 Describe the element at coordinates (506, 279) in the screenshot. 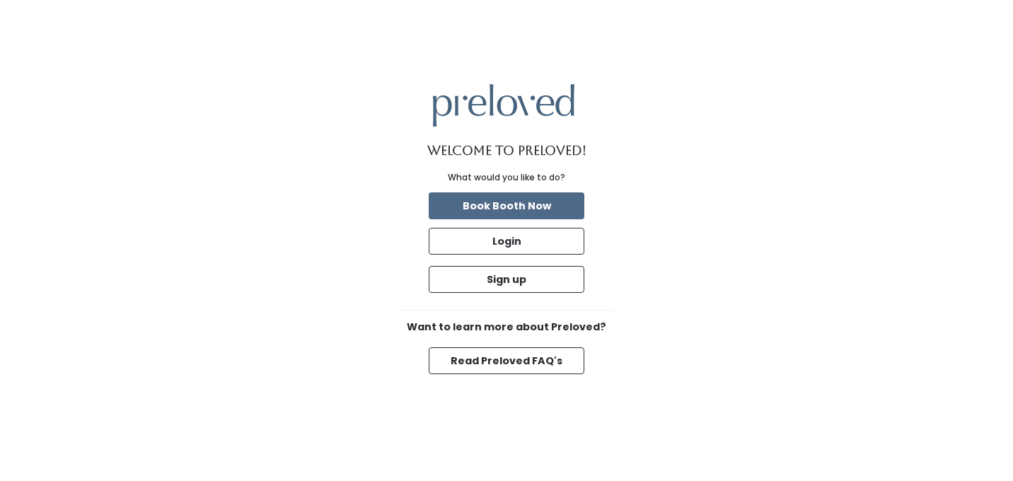

I see `a: Sign up` at that location.